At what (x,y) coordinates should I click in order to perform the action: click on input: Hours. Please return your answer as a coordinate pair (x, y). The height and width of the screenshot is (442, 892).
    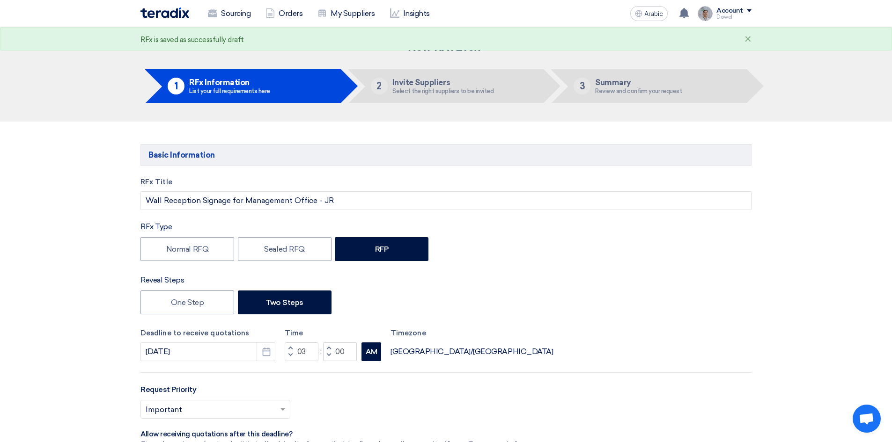
    Looking at the image, I should click on (301, 352).